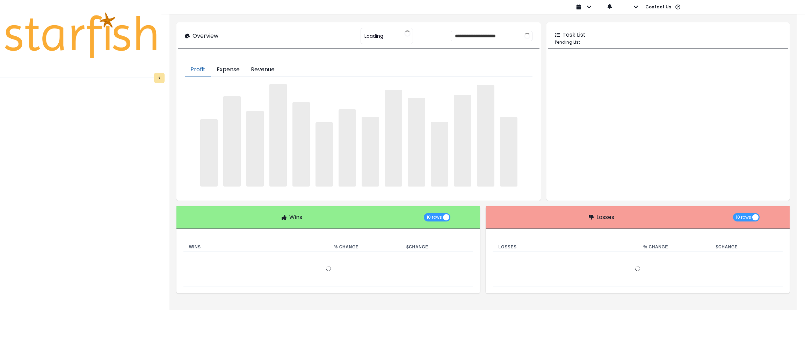 This screenshot has height=364, width=805. What do you see at coordinates (296, 217) in the screenshot?
I see `p: Wins` at bounding box center [296, 217].